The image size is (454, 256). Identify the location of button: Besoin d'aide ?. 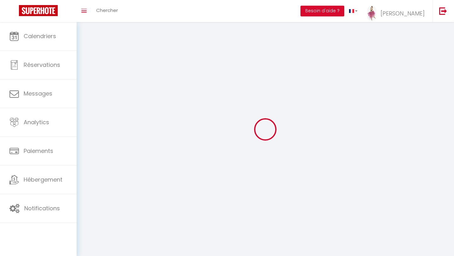
(322, 11).